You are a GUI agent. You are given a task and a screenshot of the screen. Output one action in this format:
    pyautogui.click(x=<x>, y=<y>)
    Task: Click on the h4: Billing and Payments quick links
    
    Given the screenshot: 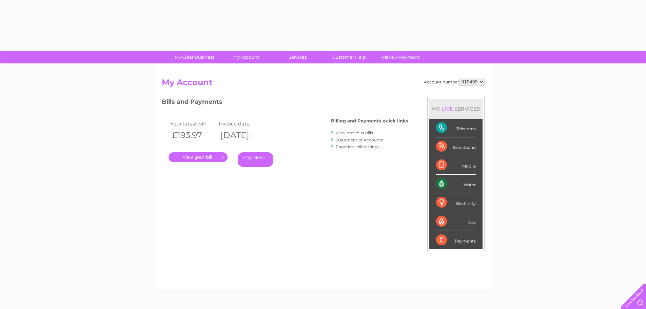 What is the action you would take?
    pyautogui.click(x=369, y=121)
    